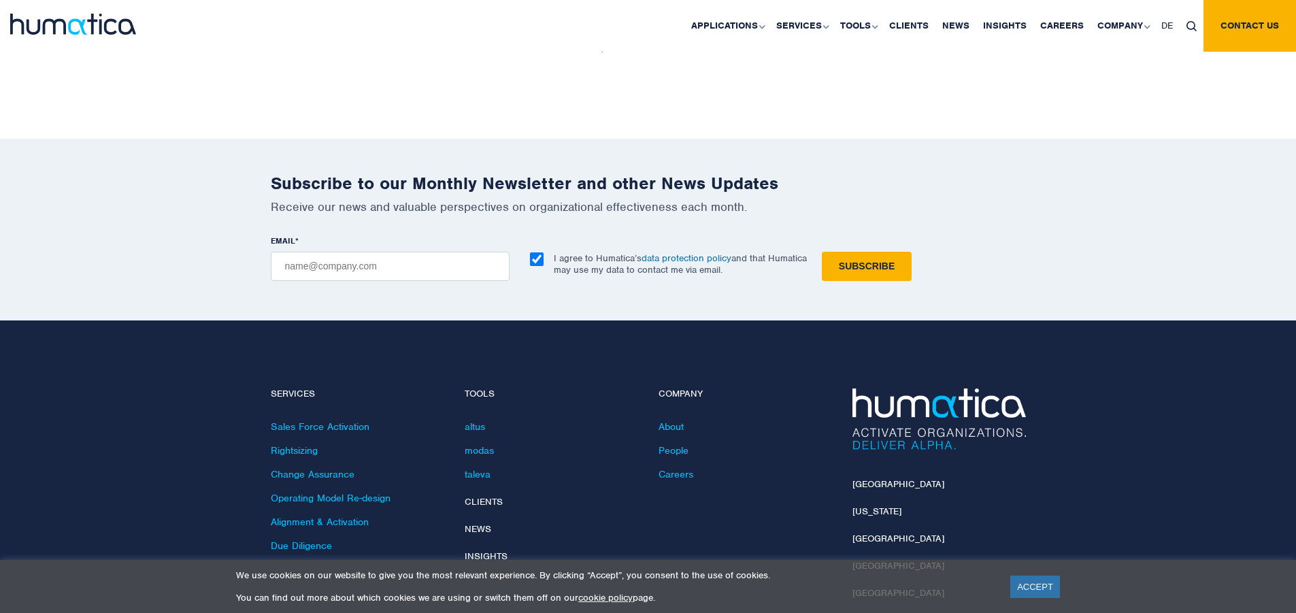  What do you see at coordinates (478, 529) in the screenshot?
I see `a: News` at bounding box center [478, 529].